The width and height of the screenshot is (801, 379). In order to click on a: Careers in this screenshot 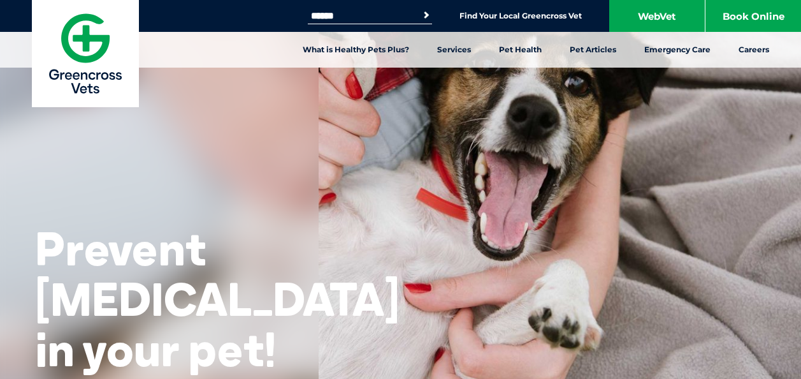, I will do `click(754, 50)`.